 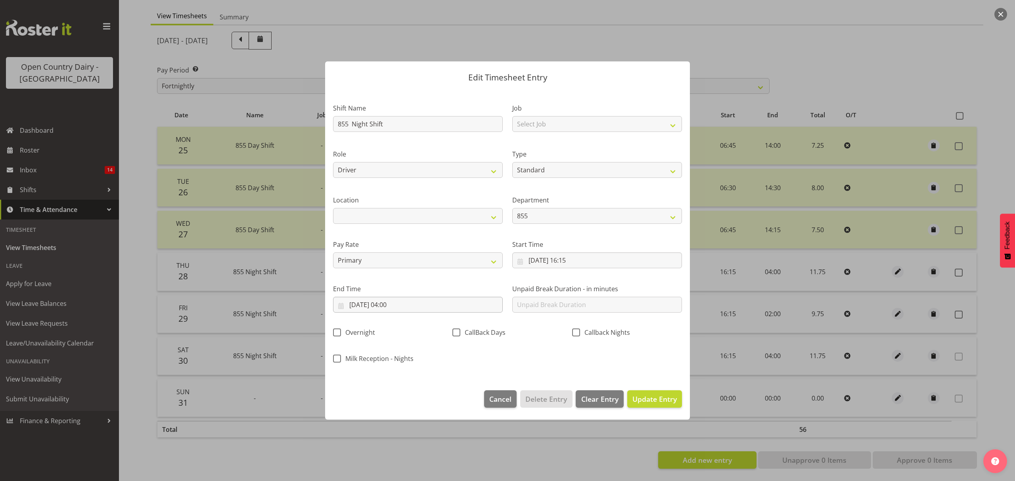 What do you see at coordinates (605, 333) in the screenshot?
I see `span: Callback Nights` at bounding box center [605, 333].